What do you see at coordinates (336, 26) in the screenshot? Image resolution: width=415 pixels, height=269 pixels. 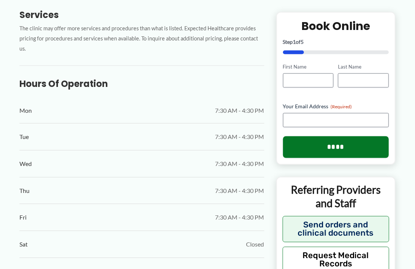 I see `h2: Book Online` at bounding box center [336, 26].